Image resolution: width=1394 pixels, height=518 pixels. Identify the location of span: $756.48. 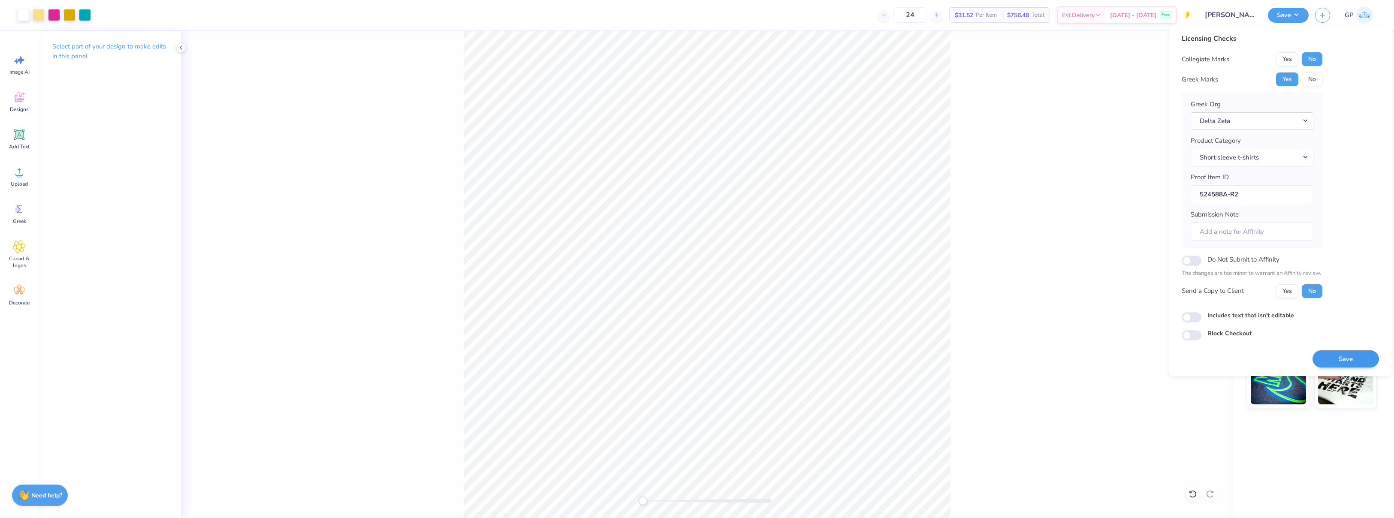
(1018, 15).